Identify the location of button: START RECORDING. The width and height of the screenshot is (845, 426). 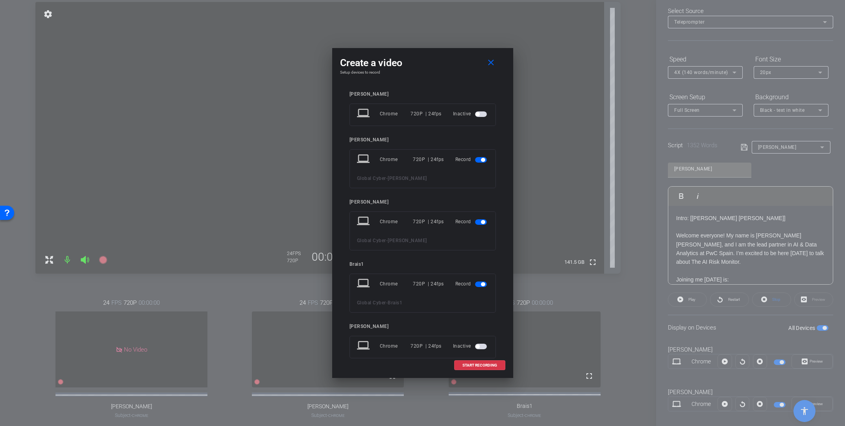
(480, 365).